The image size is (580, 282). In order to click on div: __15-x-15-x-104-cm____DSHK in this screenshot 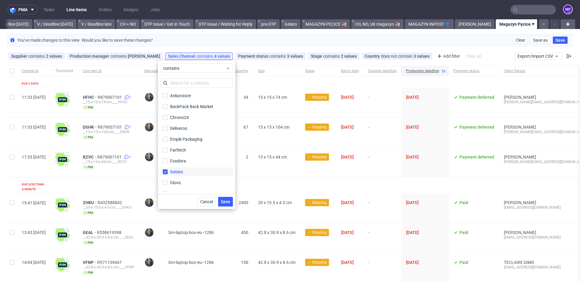, I will do `click(109, 132)`.